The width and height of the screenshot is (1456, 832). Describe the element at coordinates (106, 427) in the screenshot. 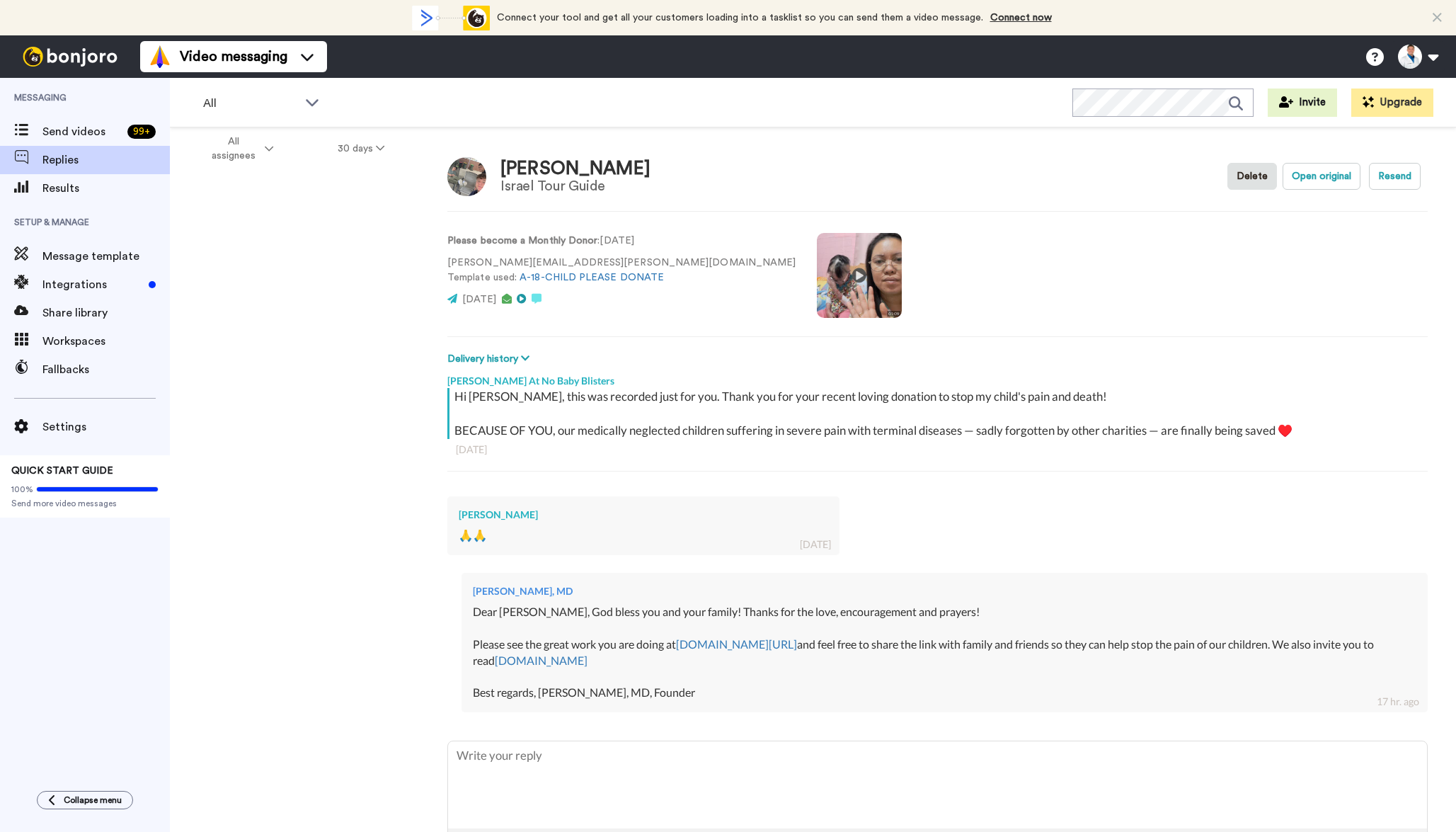

I see `span: Settings` at that location.